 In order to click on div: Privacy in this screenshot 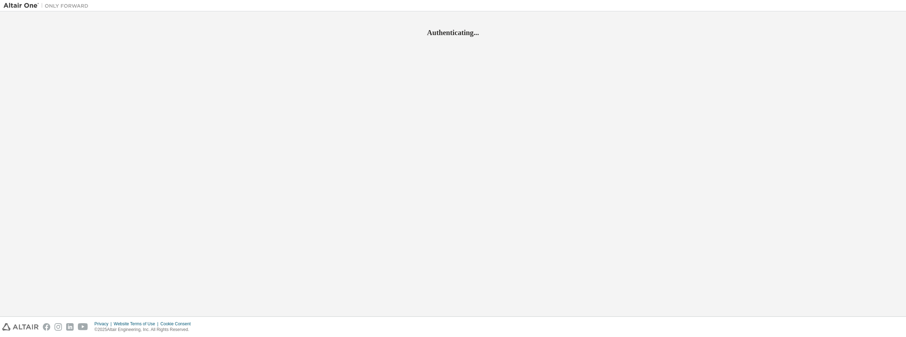, I will do `click(104, 324)`.